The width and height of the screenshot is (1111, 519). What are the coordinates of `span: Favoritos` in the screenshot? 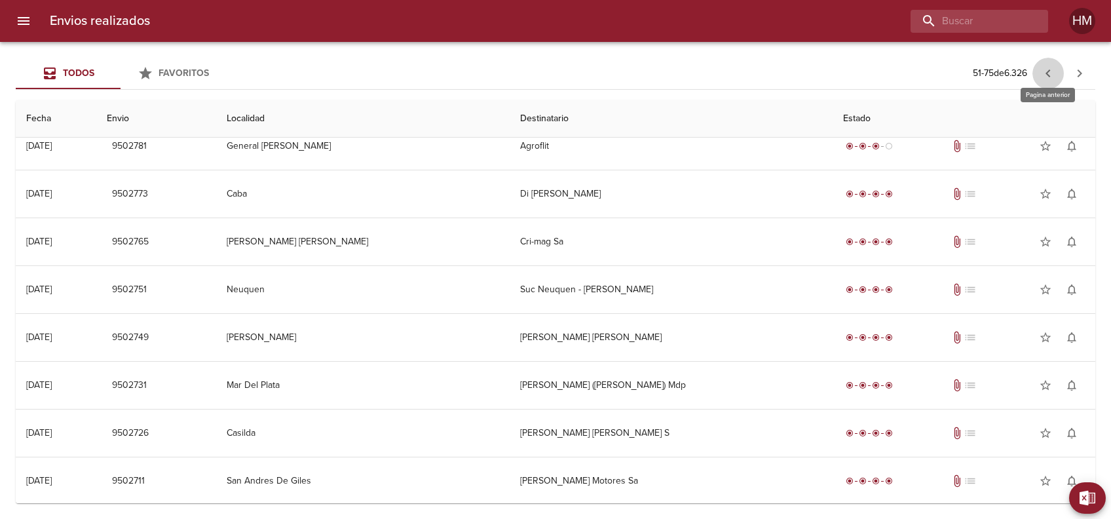 It's located at (183, 73).